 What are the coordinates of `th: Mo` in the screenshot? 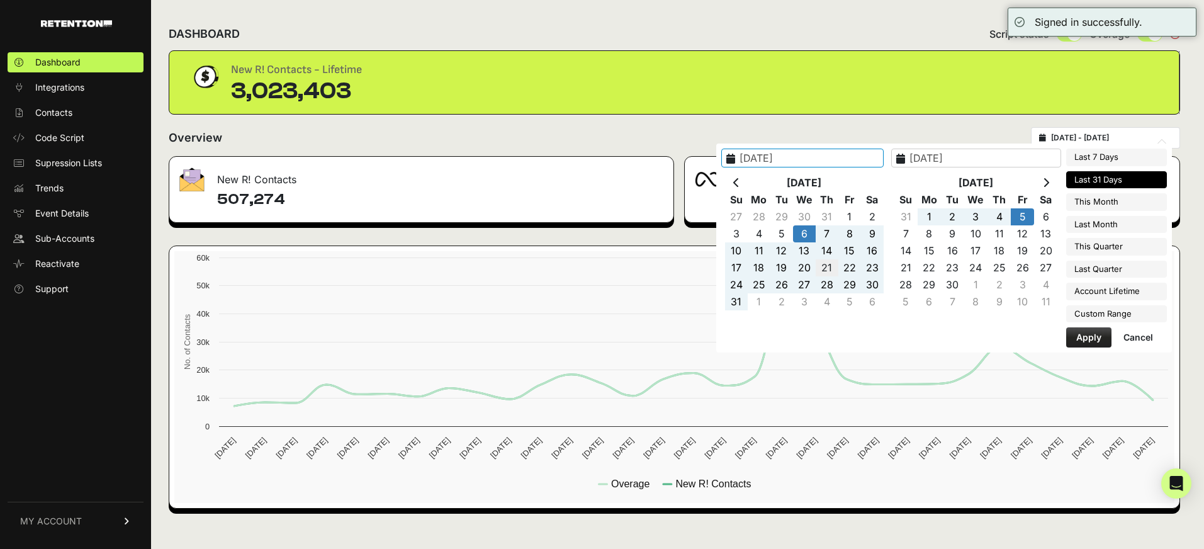 It's located at (929, 199).